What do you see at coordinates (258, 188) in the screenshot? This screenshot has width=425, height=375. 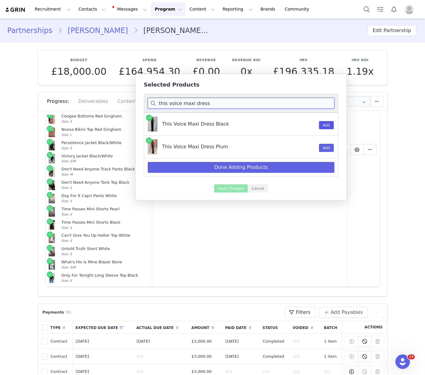 I see `button: Cancel` at bounding box center [258, 188].